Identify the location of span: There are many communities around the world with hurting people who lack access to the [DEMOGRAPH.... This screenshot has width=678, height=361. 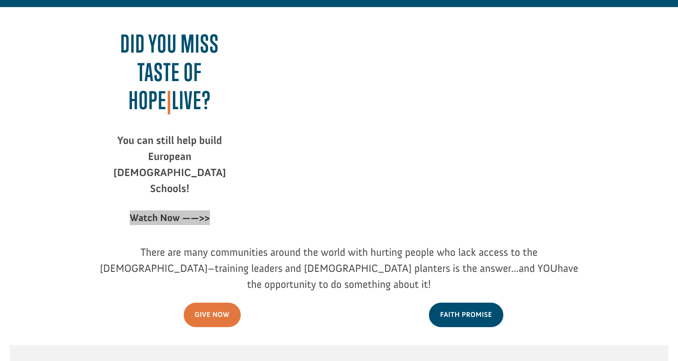
(319, 260).